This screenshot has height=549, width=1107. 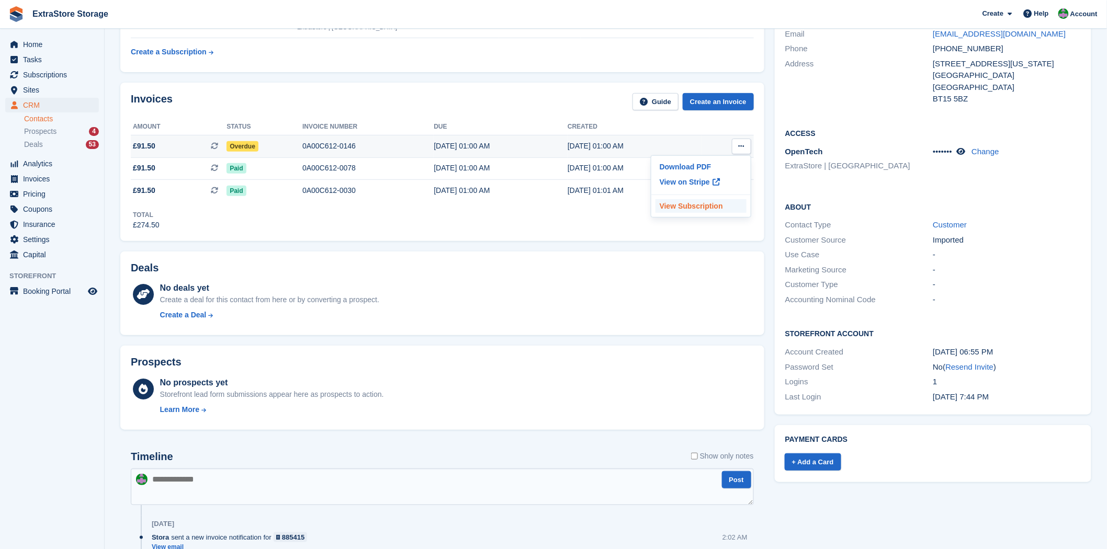 What do you see at coordinates (368, 127) in the screenshot?
I see `th: Invoice number` at bounding box center [368, 127].